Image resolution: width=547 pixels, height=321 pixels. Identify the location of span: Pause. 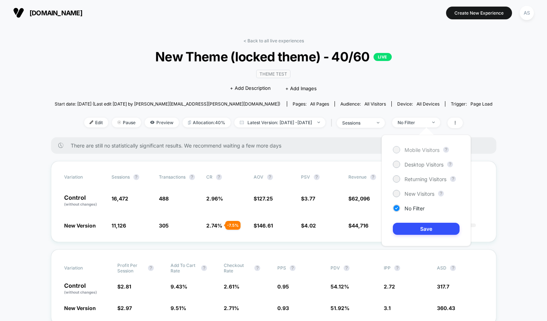
(127, 122).